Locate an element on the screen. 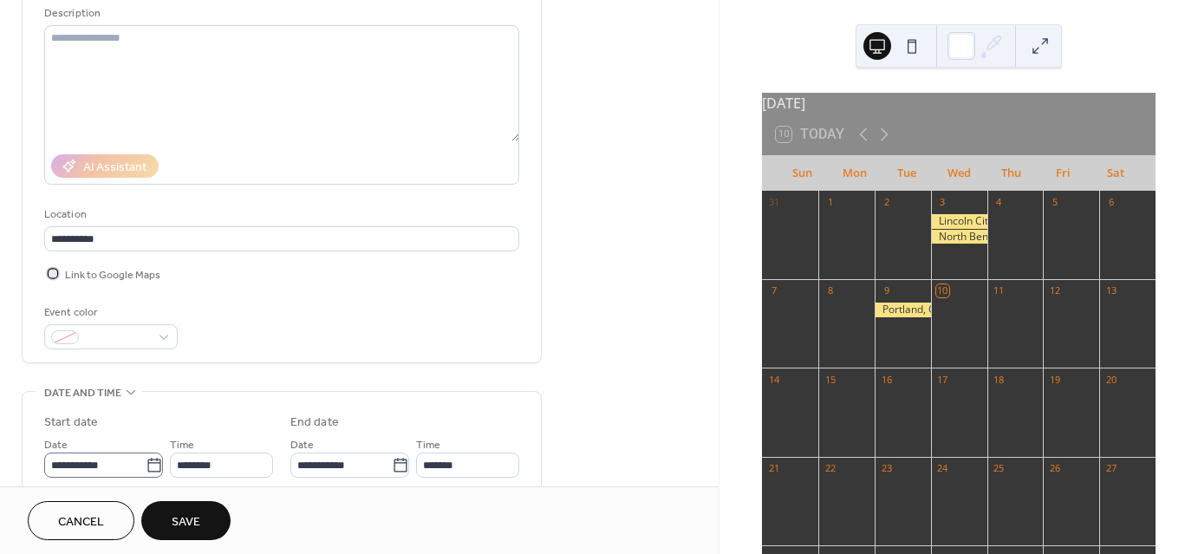 This screenshot has width=1198, height=554. div: 11 is located at coordinates (998, 290).